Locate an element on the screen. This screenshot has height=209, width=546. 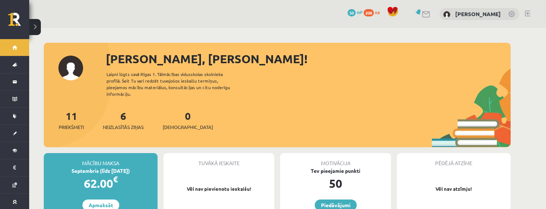
div: Motivācija is located at coordinates (336, 160).